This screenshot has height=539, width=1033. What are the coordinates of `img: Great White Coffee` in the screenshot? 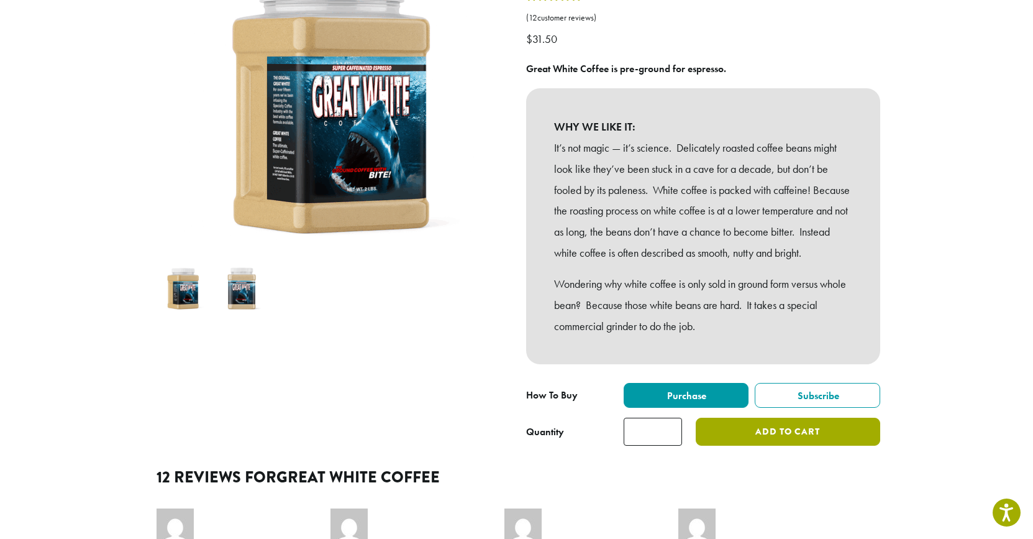 It's located at (183, 288).